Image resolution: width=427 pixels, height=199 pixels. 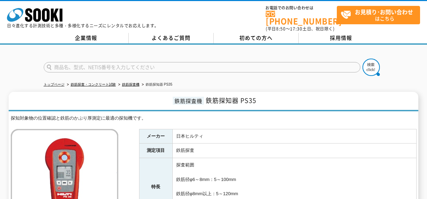 What do you see at coordinates (156, 151) in the screenshot?
I see `th: 測定項目` at bounding box center [156, 151].